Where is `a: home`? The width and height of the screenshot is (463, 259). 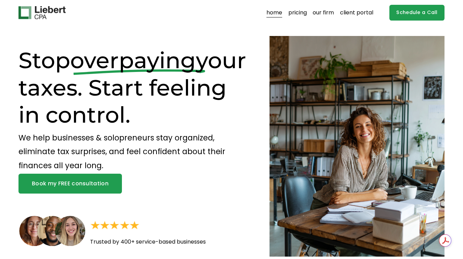 a: home is located at coordinates (274, 13).